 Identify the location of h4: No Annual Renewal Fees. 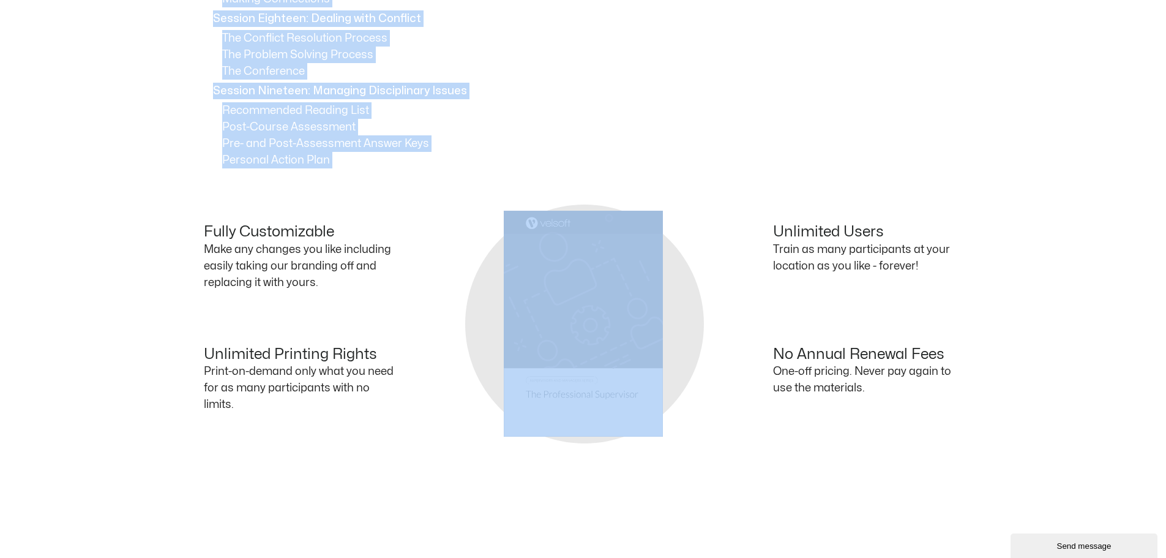
(868, 354).